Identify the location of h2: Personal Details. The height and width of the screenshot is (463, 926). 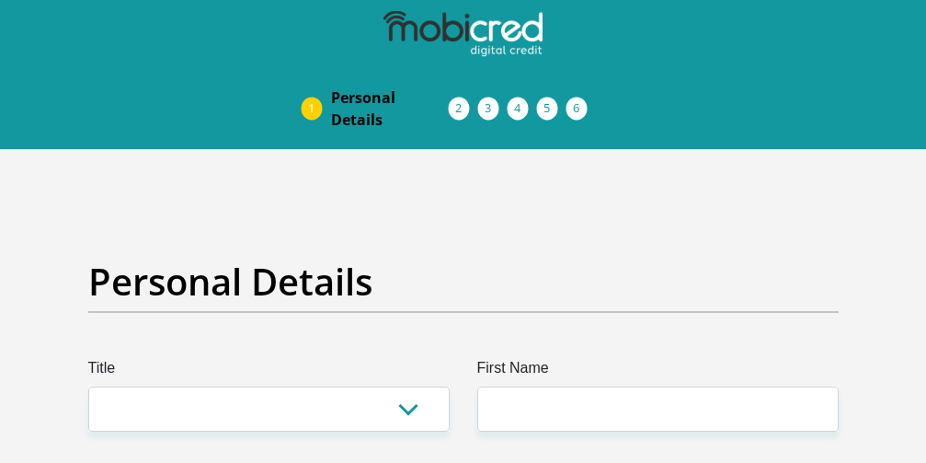
(464, 281).